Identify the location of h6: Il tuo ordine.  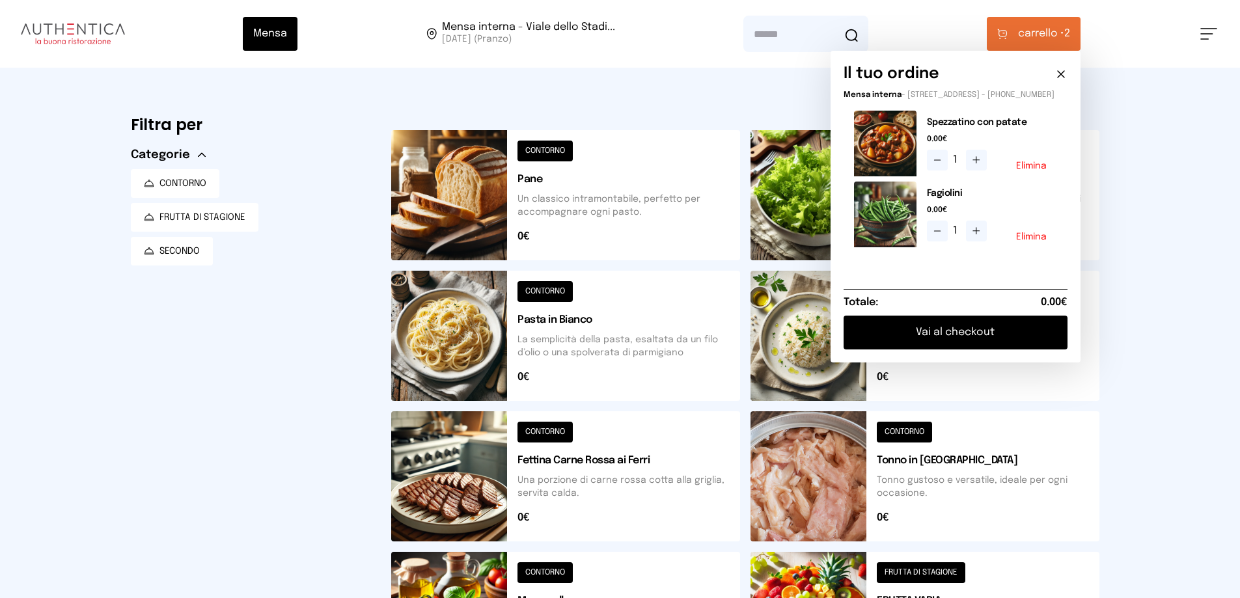
(891, 74).